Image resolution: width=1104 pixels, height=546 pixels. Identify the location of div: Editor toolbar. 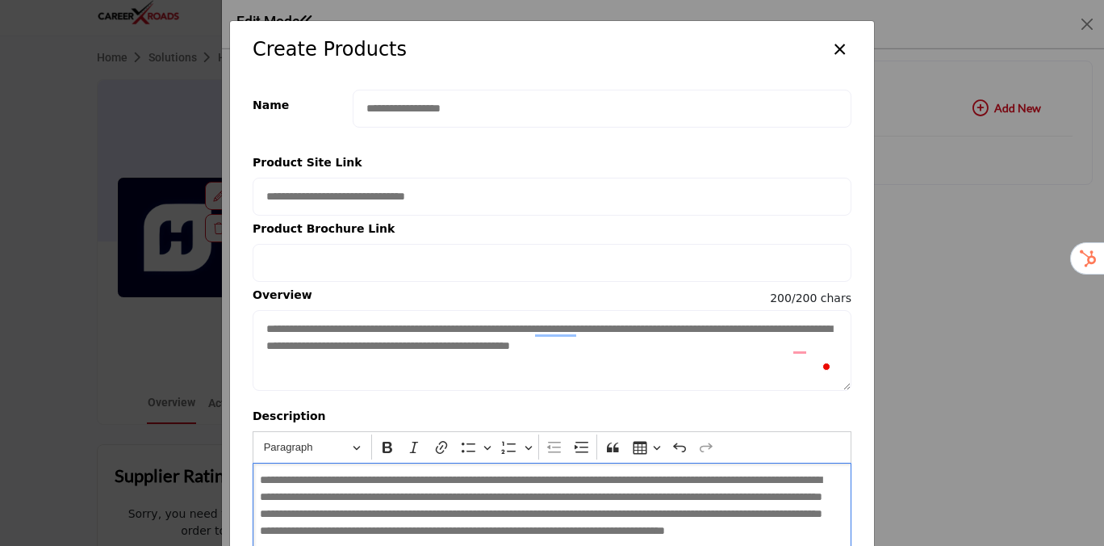
(552, 446).